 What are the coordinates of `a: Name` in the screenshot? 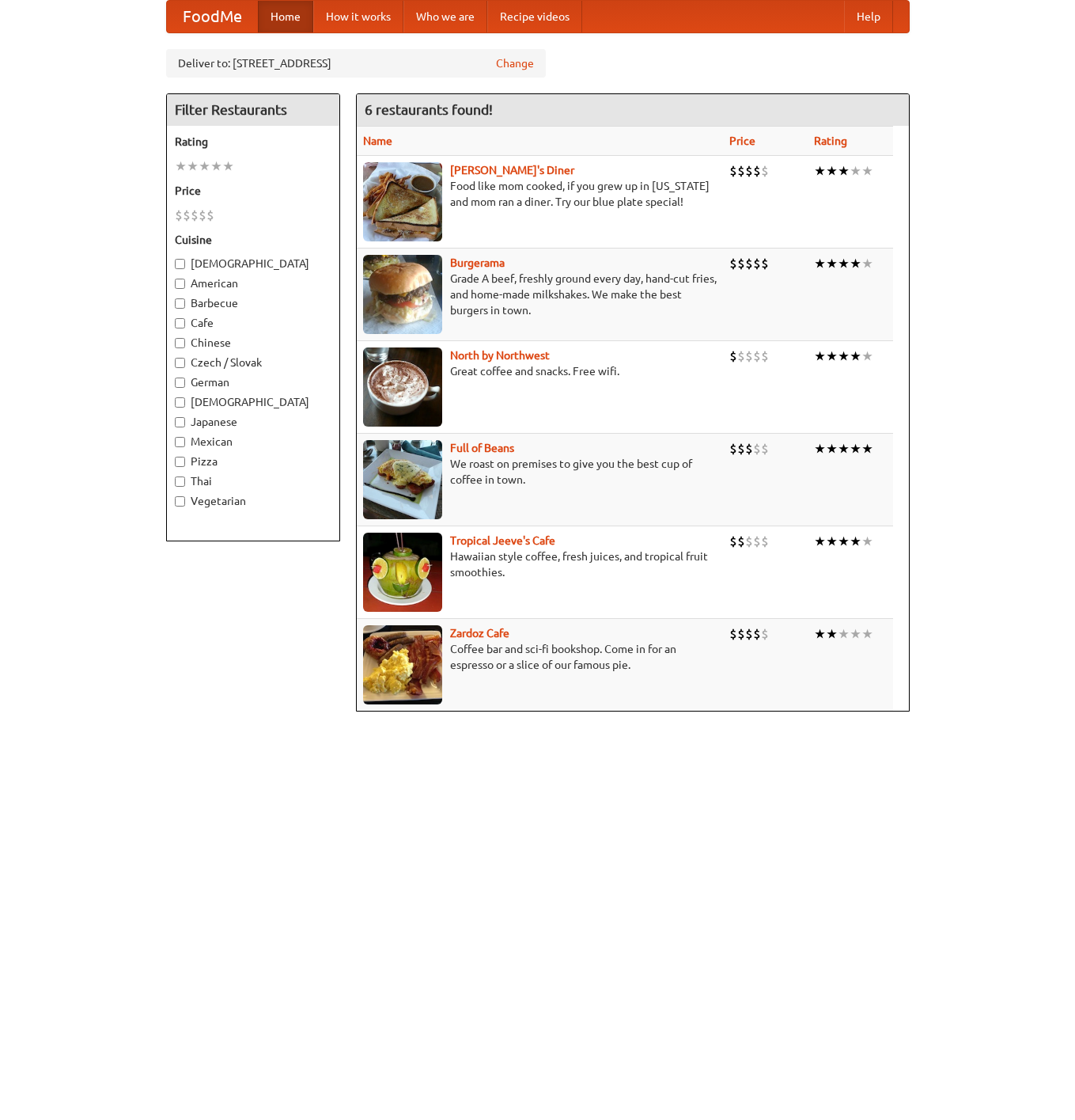 It's located at (377, 141).